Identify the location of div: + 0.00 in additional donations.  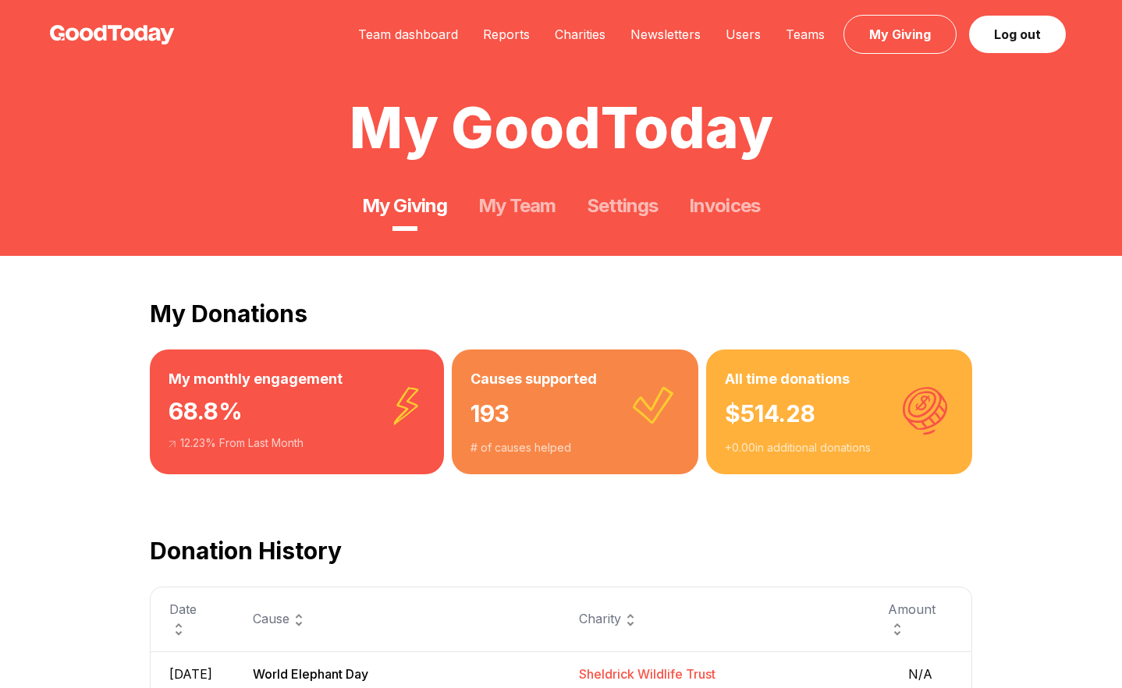
(839, 448).